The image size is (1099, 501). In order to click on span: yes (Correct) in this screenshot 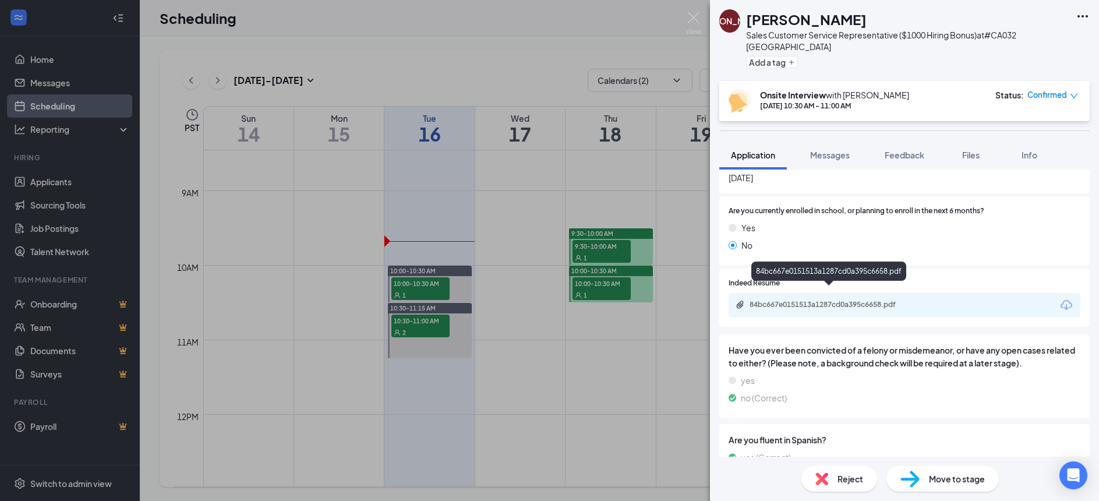, I will do `click(766, 457)`.